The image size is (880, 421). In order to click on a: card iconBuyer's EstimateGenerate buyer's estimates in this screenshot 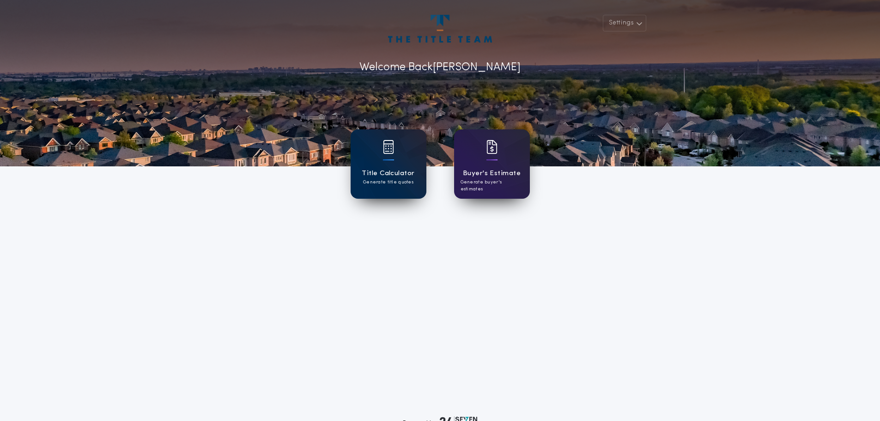, I will do `click(492, 164)`.